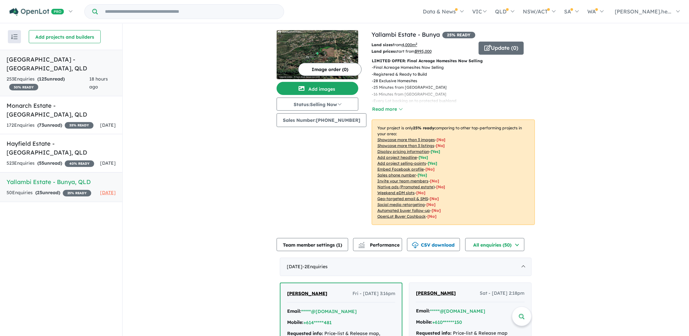 The width and height of the screenshot is (689, 336). Describe the element at coordinates (417, 74) in the screenshot. I see `p: - Registered & Ready to Build` at that location.